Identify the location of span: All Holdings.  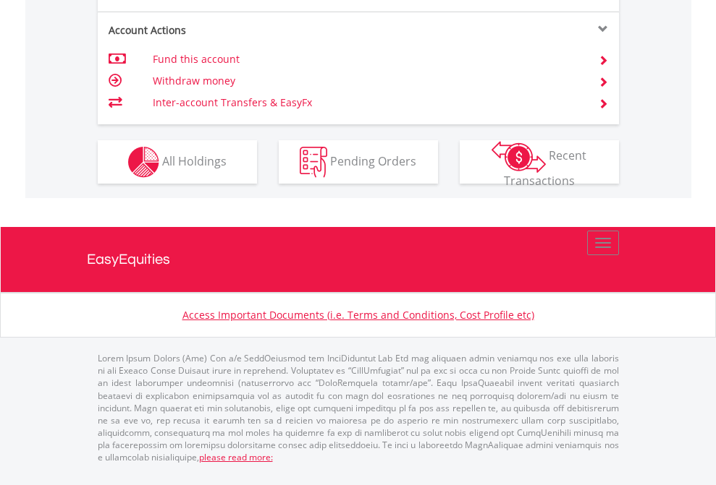
(194, 161).